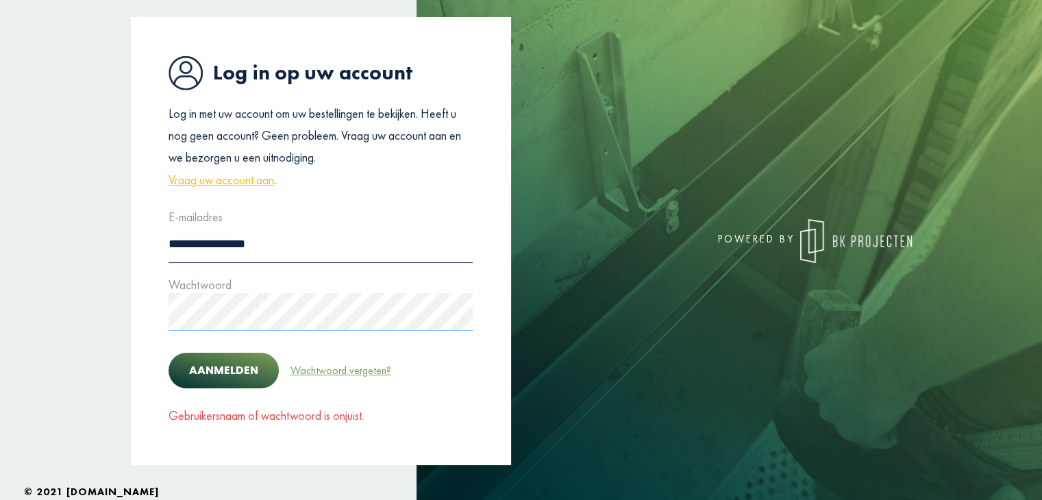 This screenshot has width=1042, height=500. What do you see at coordinates (341, 371) in the screenshot?
I see `a: Wachtwoord vergeten?` at bounding box center [341, 371].